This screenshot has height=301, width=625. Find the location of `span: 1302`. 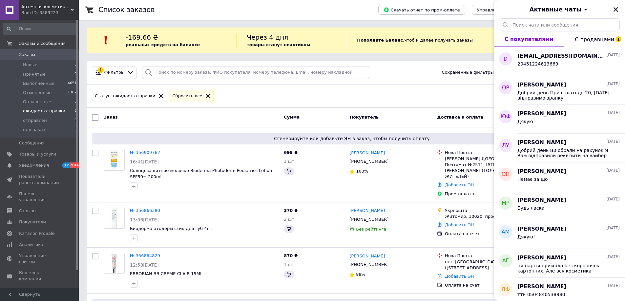

span: 1302 is located at coordinates (72, 93).